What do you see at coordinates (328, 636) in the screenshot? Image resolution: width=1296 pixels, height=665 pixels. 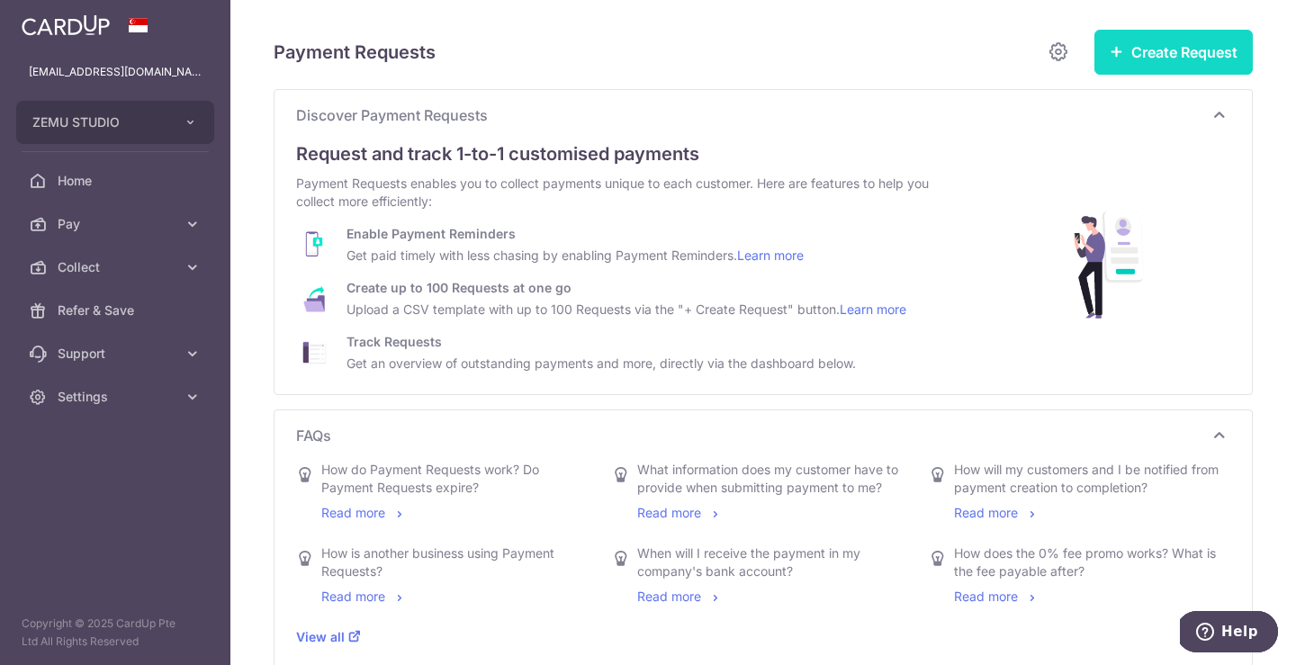 I see `a: View all` at bounding box center [328, 636].